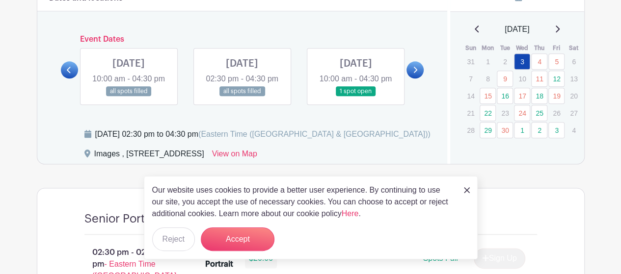 The image size is (621, 274). Describe the element at coordinates (303, 202) in the screenshot. I see `p: Our website uses cookies to provide a better user experience. By continuing to use our site, you ...` at that location.